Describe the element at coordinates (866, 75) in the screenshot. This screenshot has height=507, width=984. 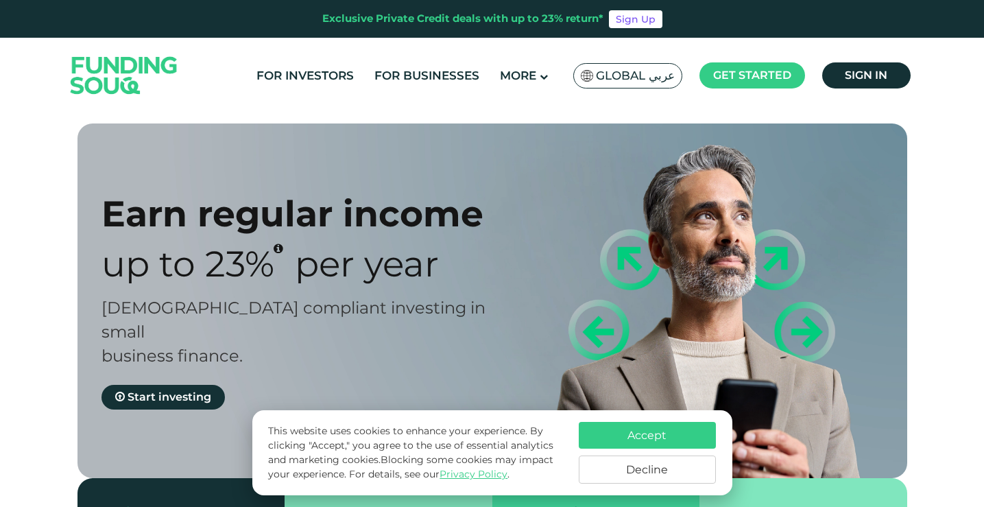
I see `span: Sign in` at that location.